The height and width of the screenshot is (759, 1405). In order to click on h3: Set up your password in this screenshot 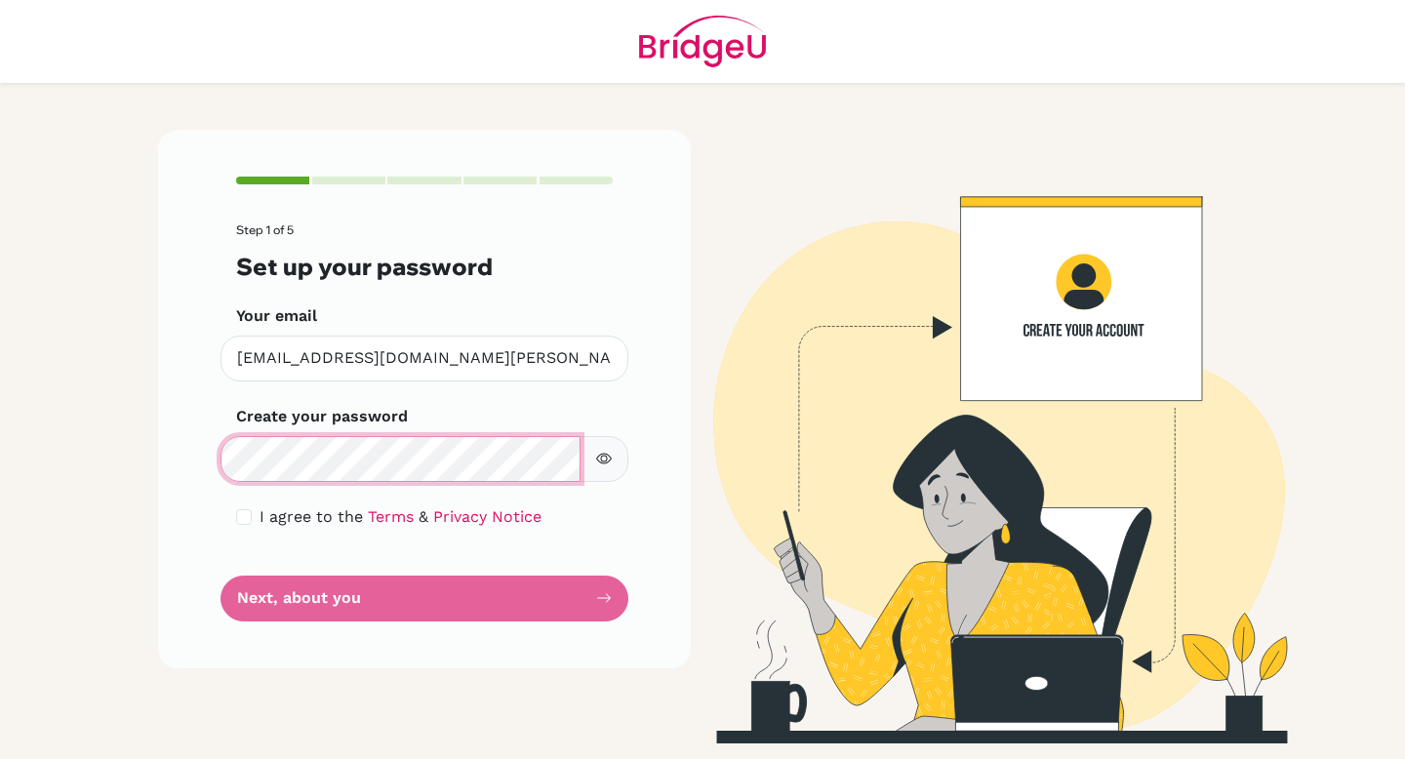, I will do `click(424, 266)`.